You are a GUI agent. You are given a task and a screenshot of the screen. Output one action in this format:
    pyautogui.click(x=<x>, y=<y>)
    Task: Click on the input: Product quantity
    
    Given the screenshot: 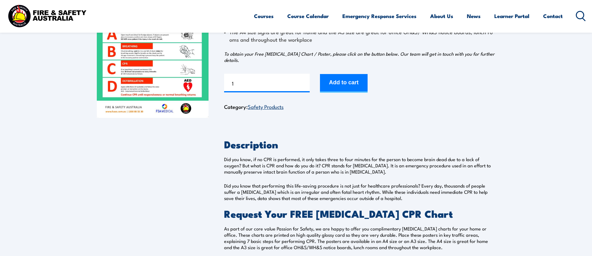 What is the action you would take?
    pyautogui.click(x=267, y=83)
    